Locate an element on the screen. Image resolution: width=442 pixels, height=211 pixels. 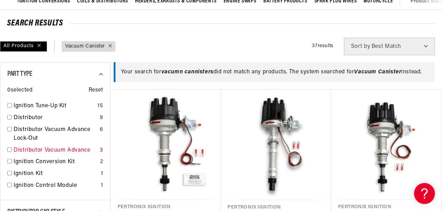
span: 0 selected is located at coordinates (20, 90).